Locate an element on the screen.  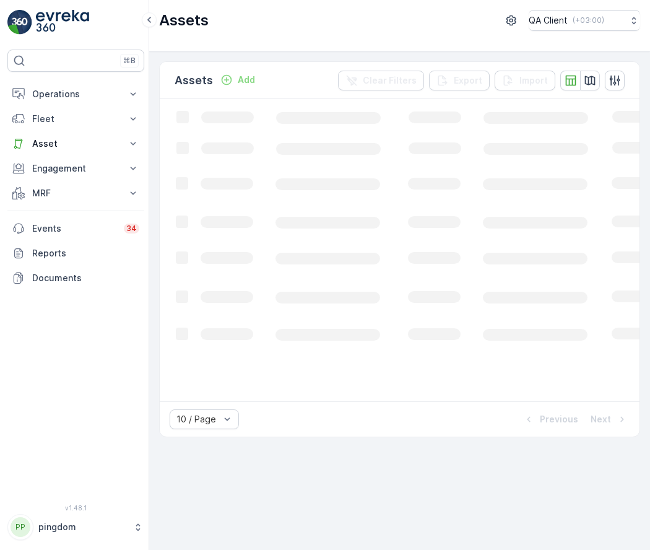
p: Previous is located at coordinates (559, 419).